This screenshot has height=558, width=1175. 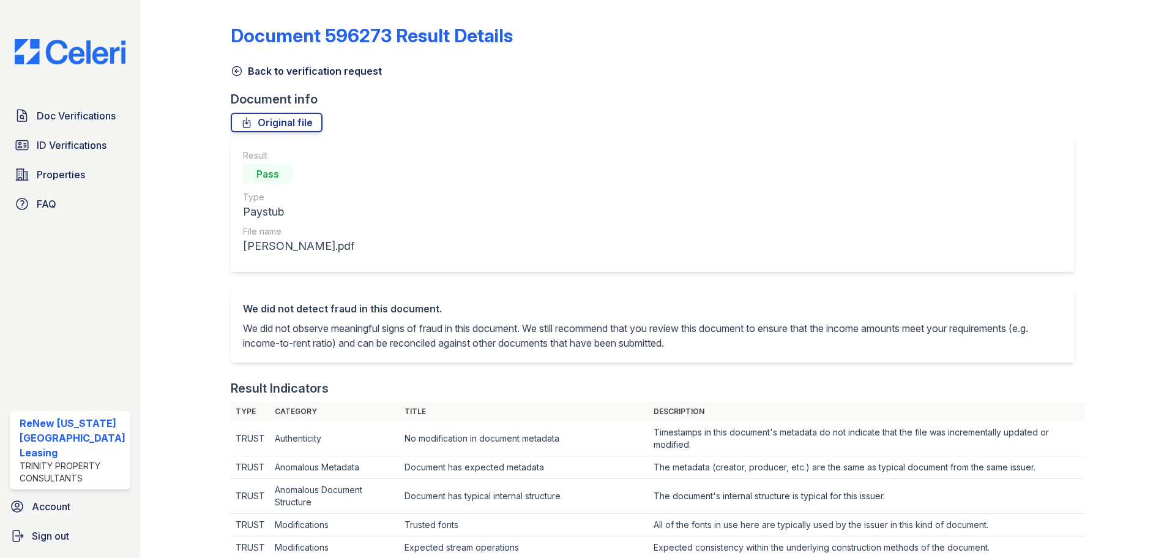 I want to click on td: The metadata (creator, producer, etc.) are the same as typical document from the same issuer., so click(x=867, y=467).